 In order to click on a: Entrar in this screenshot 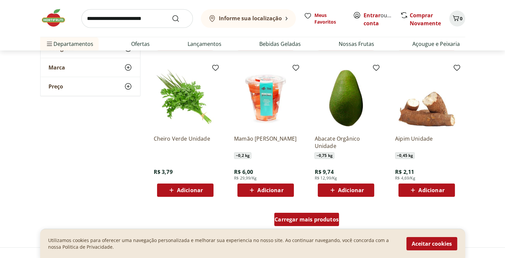, I will do `click(372, 15)`.